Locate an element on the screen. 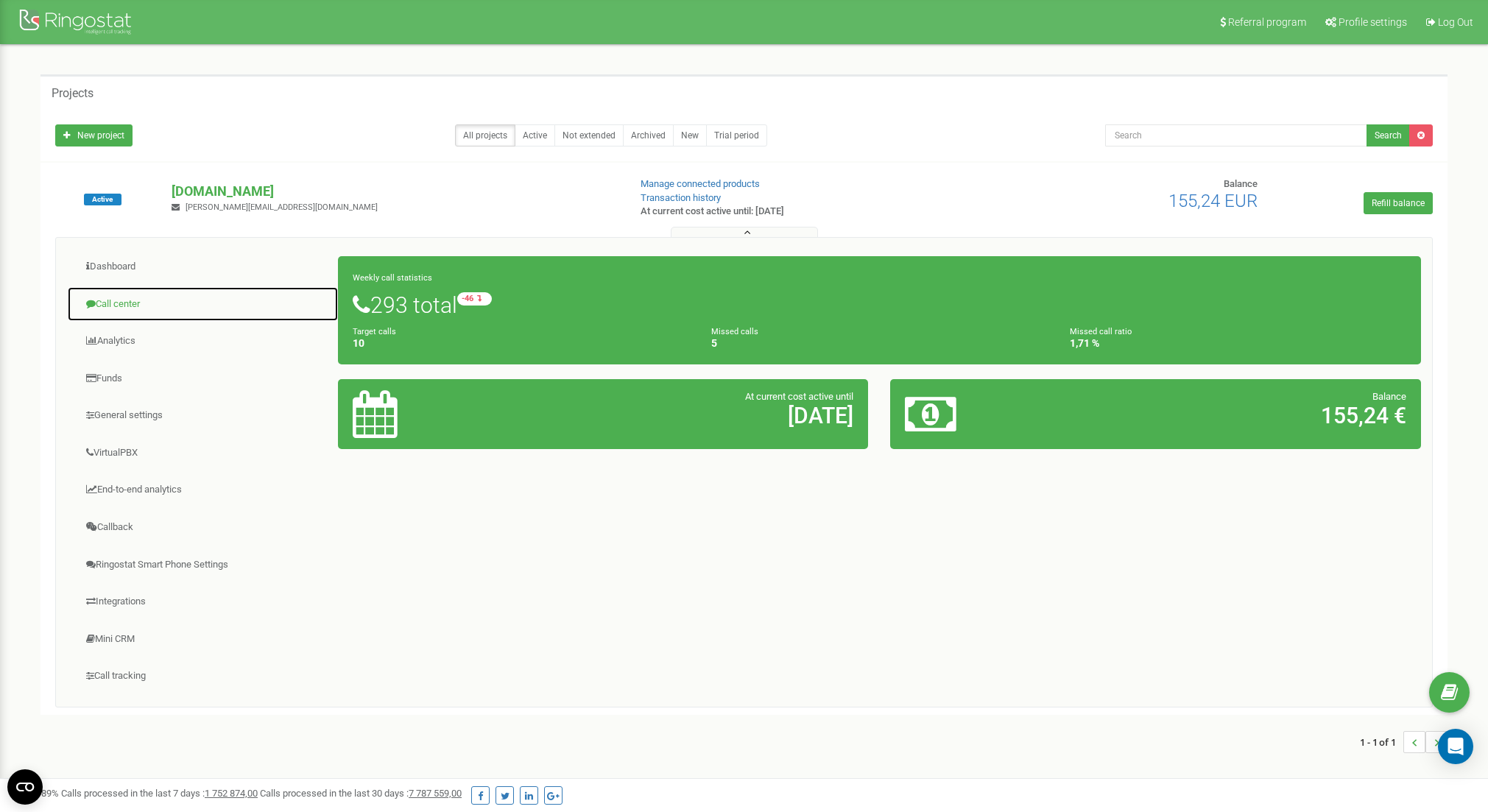 Image resolution: width=1488 pixels, height=812 pixels. a: Call tracking is located at coordinates (203, 676).